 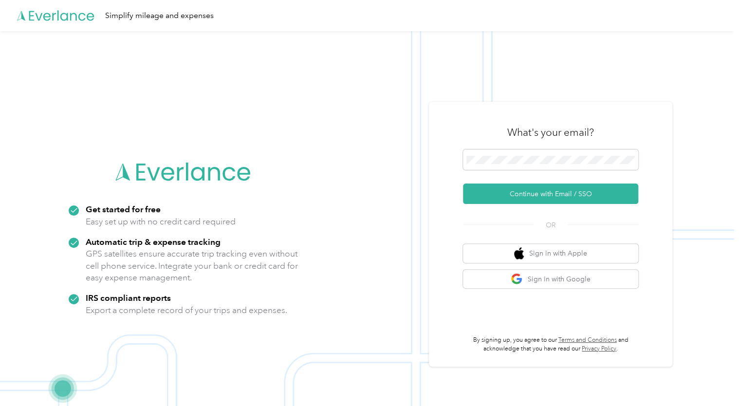 I want to click on img: google logo, so click(x=517, y=279).